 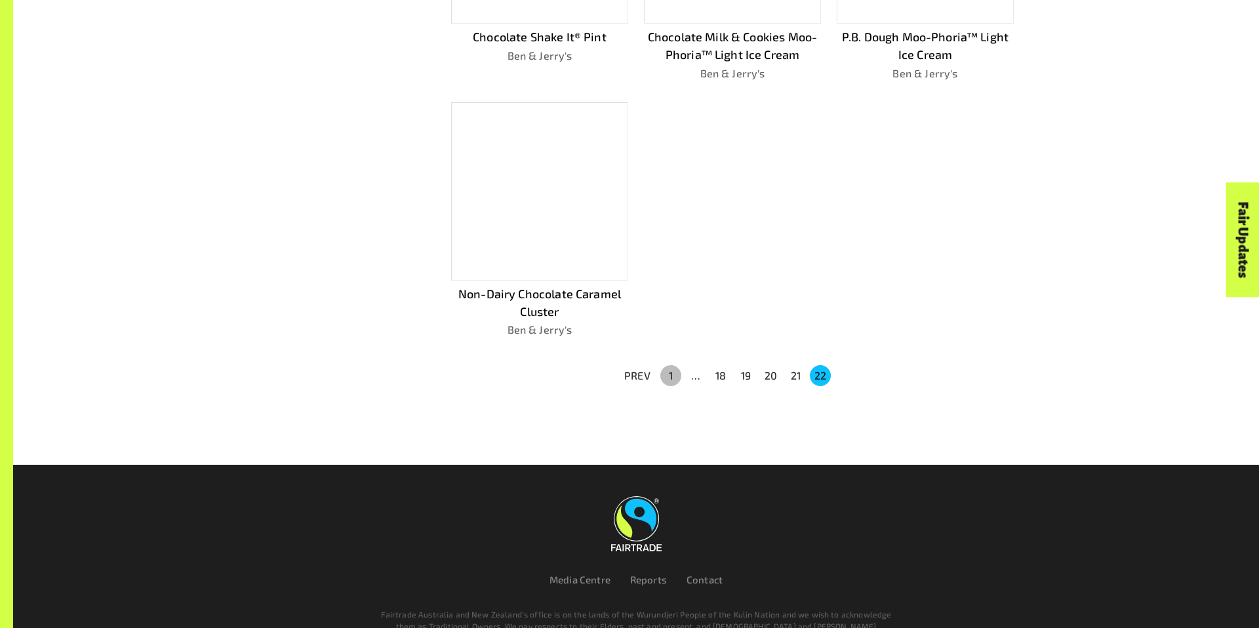 What do you see at coordinates (637, 376) in the screenshot?
I see `p: PREV` at bounding box center [637, 376].